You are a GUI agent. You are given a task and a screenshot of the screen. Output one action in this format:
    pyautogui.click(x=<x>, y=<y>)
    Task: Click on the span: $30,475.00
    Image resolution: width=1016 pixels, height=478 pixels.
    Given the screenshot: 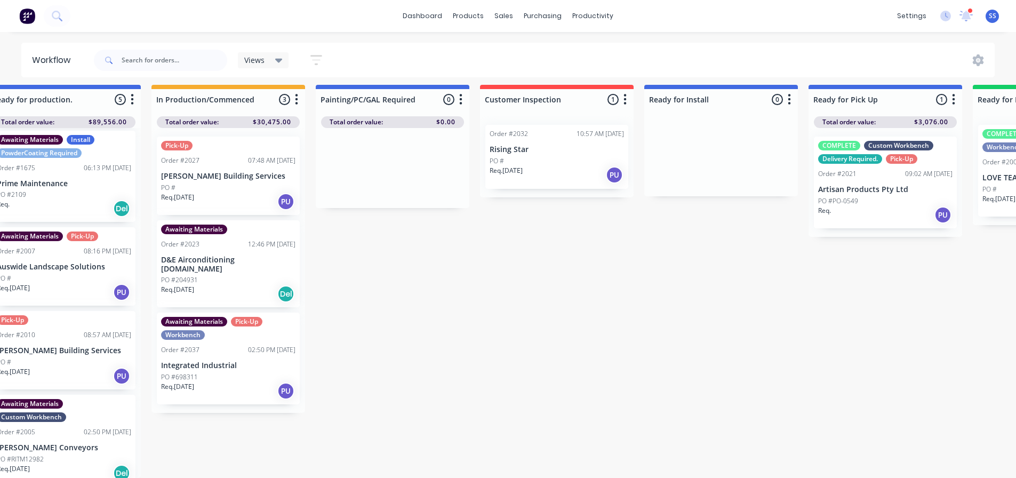 What is the action you would take?
    pyautogui.click(x=272, y=122)
    